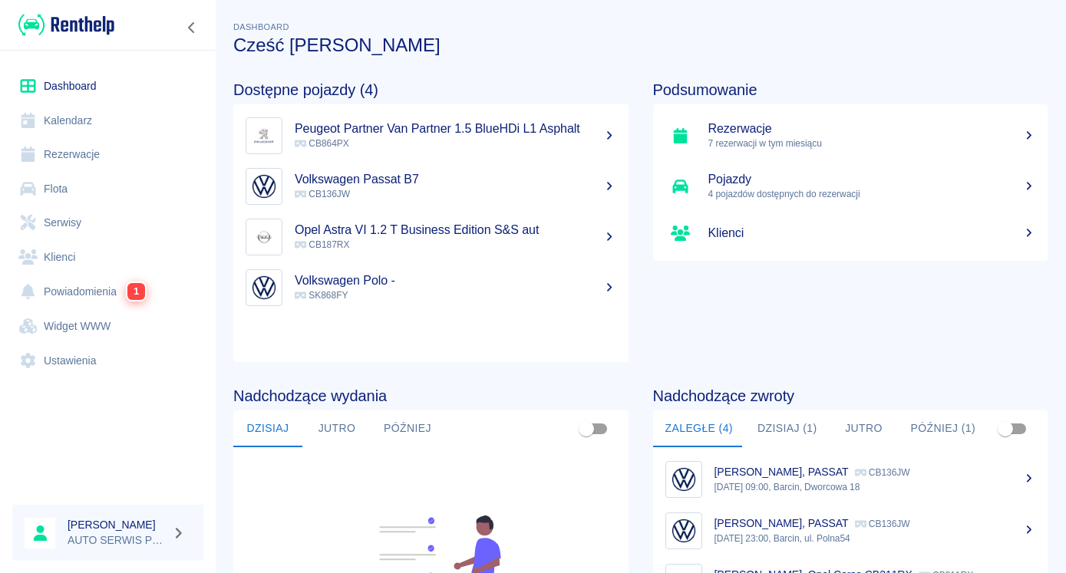 The image size is (1066, 573). I want to click on button: Później (1), so click(942, 429).